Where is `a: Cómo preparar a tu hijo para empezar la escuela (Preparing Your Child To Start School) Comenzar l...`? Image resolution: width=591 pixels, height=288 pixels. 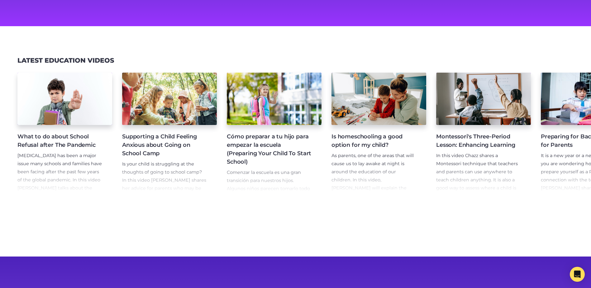
a: Cómo preparar a tu hijo para empezar la escuela (Preparing Your Child To Start School) Comenzar l... is located at coordinates (274, 132).